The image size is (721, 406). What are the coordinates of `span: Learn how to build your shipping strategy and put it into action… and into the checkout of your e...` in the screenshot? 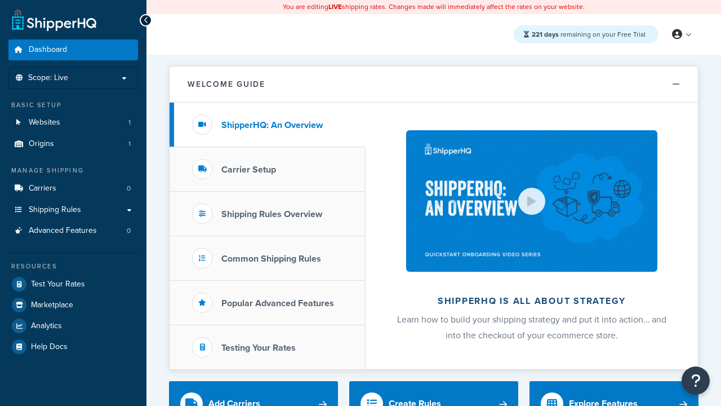 It's located at (532, 327).